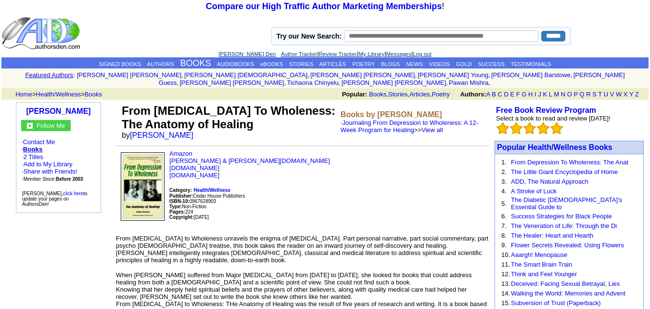 Image resolution: width=650 pixels, height=309 pixels. What do you see at coordinates (59, 94) in the screenshot?
I see `a: Health/Wellness` at bounding box center [59, 94].